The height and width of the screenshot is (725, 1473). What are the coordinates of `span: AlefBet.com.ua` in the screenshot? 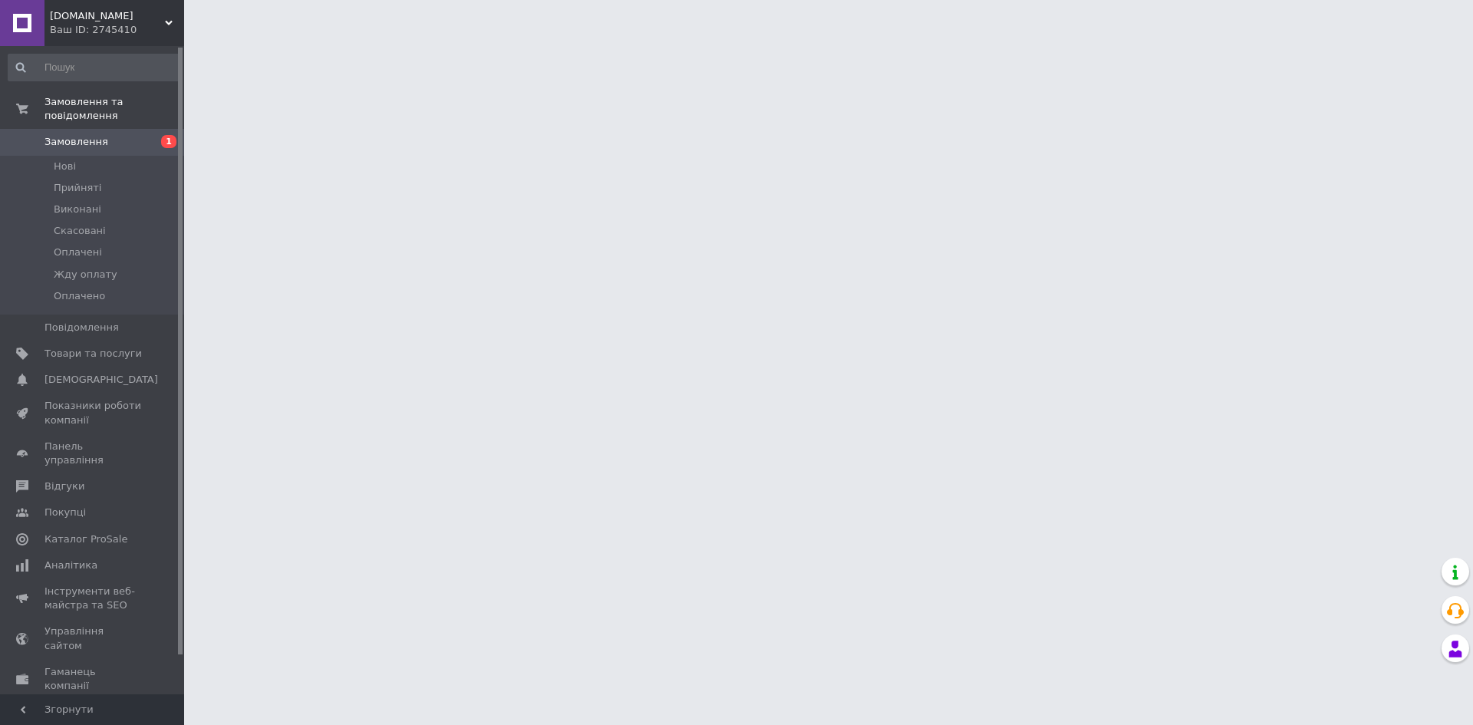 It's located at (107, 16).